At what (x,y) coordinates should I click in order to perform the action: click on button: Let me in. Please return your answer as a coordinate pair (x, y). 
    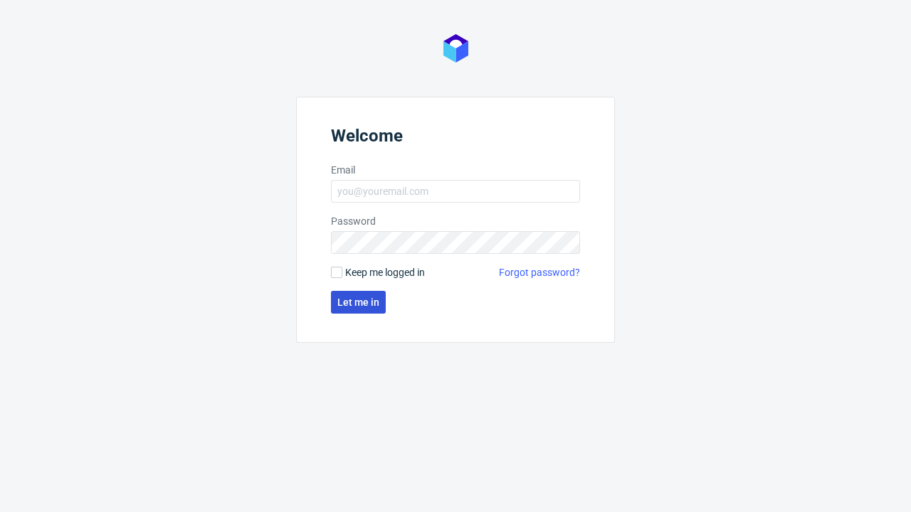
    Looking at the image, I should click on (358, 302).